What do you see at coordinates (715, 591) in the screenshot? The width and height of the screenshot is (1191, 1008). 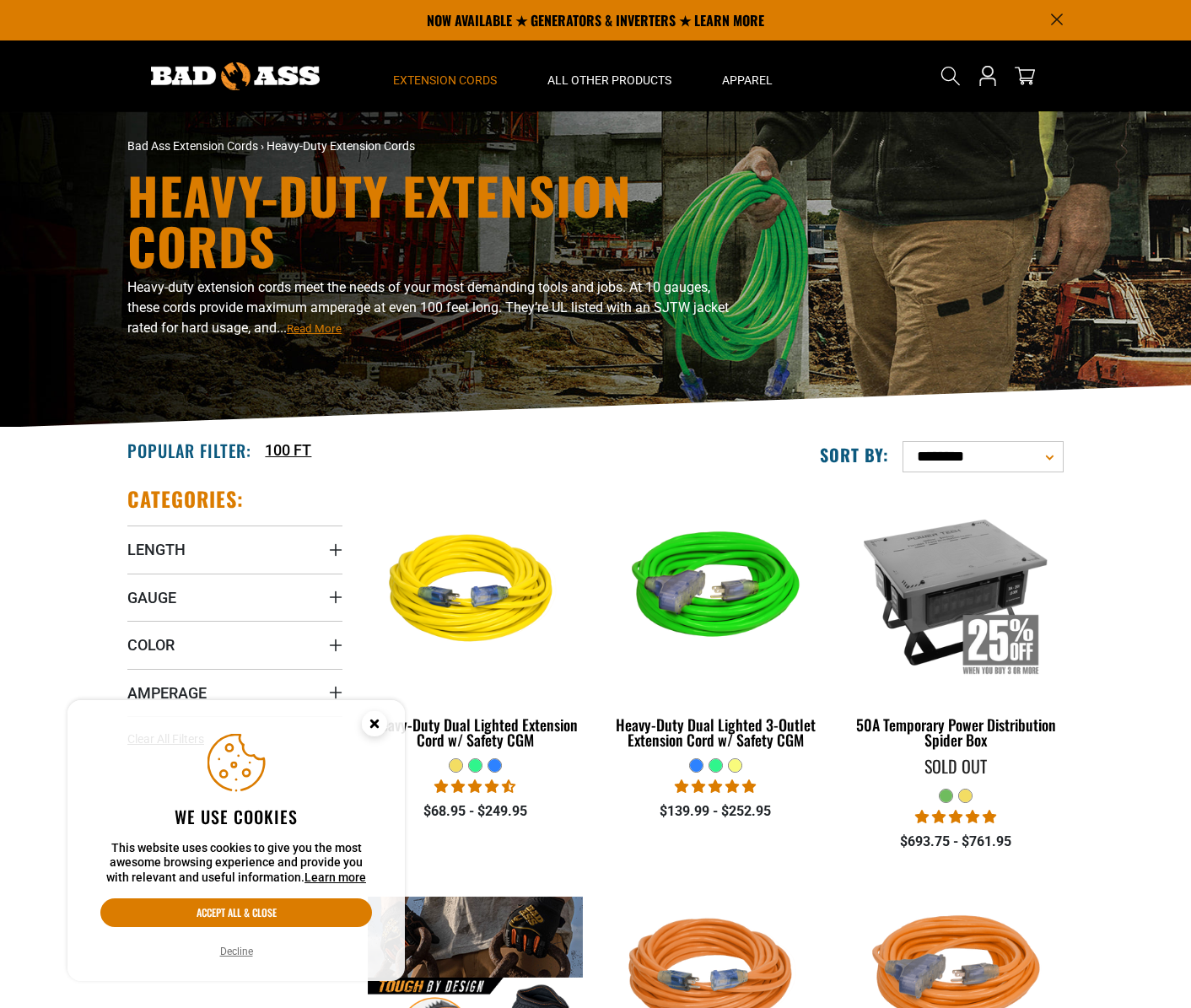 I see `img: neon green` at bounding box center [715, 591].